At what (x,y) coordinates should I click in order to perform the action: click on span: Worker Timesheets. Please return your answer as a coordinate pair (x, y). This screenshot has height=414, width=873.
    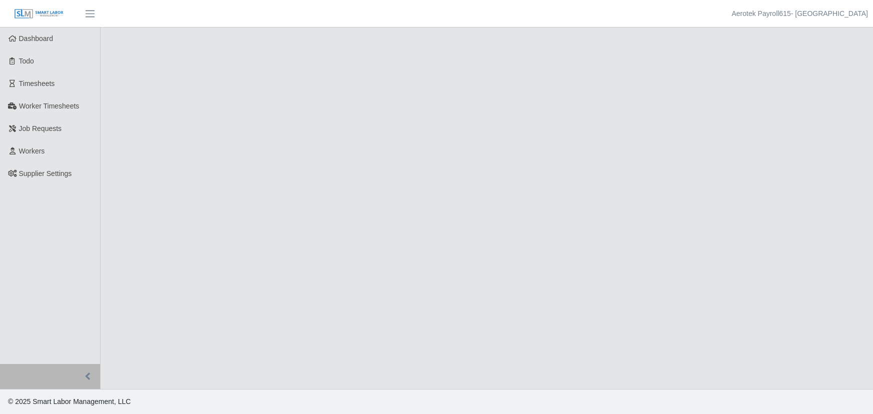
    Looking at the image, I should click on (49, 106).